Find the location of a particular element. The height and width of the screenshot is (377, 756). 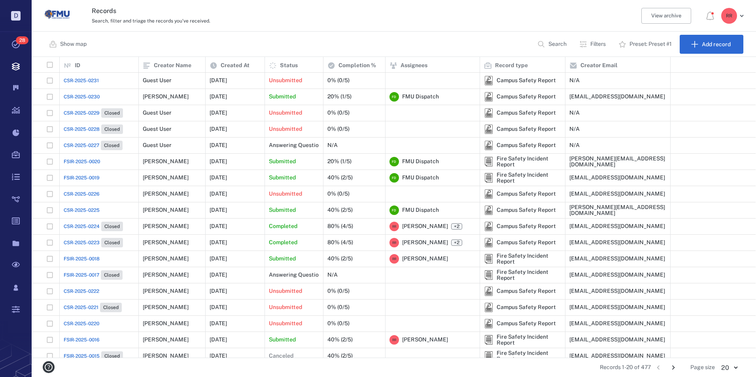

span: CSR-2025-0224 is located at coordinates (81, 227).